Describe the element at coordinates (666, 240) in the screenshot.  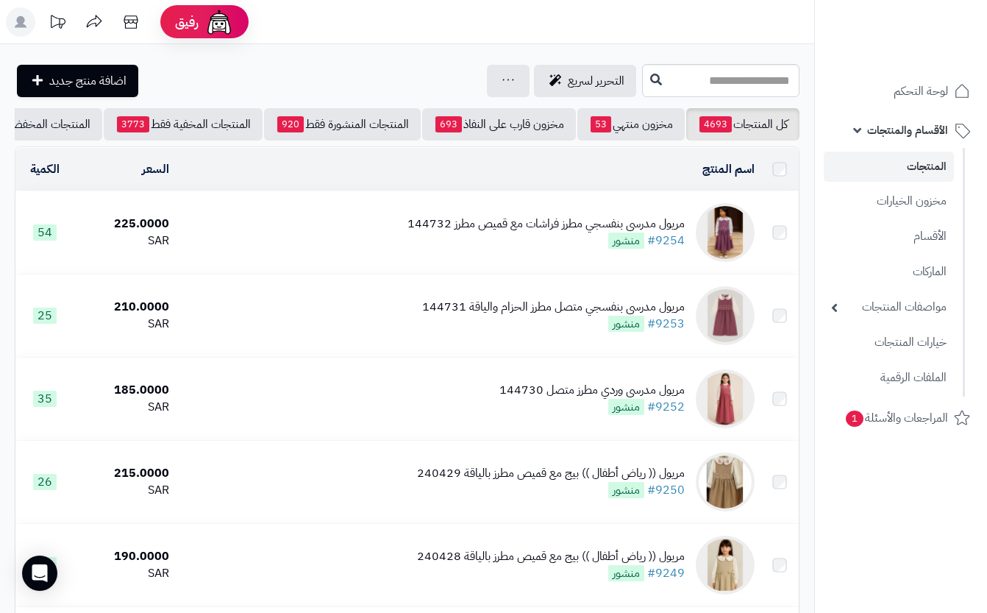
I see `a: #9254` at that location.